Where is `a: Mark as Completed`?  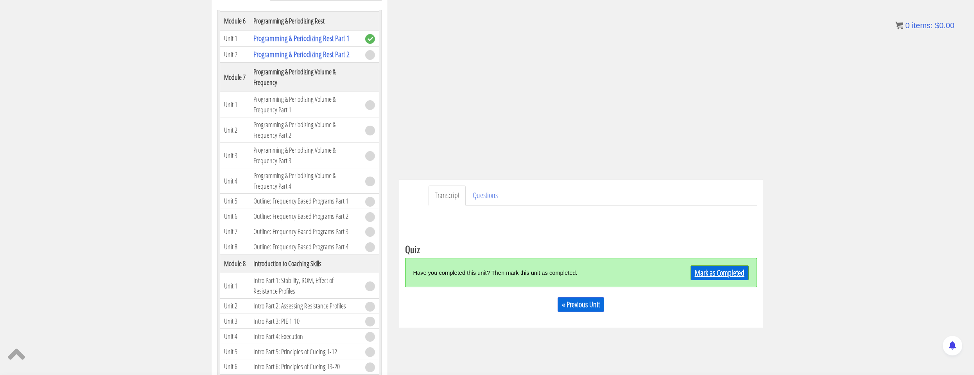 a: Mark as Completed is located at coordinates (719, 273).